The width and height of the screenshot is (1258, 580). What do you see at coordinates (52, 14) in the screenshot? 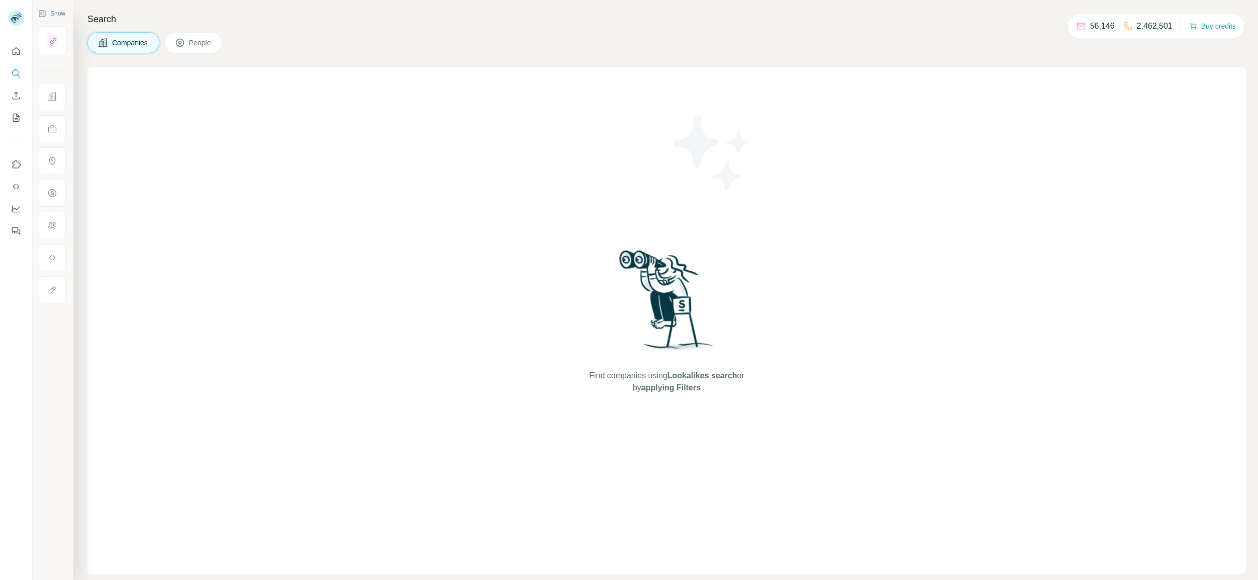
I see `button: Show` at bounding box center [52, 14].